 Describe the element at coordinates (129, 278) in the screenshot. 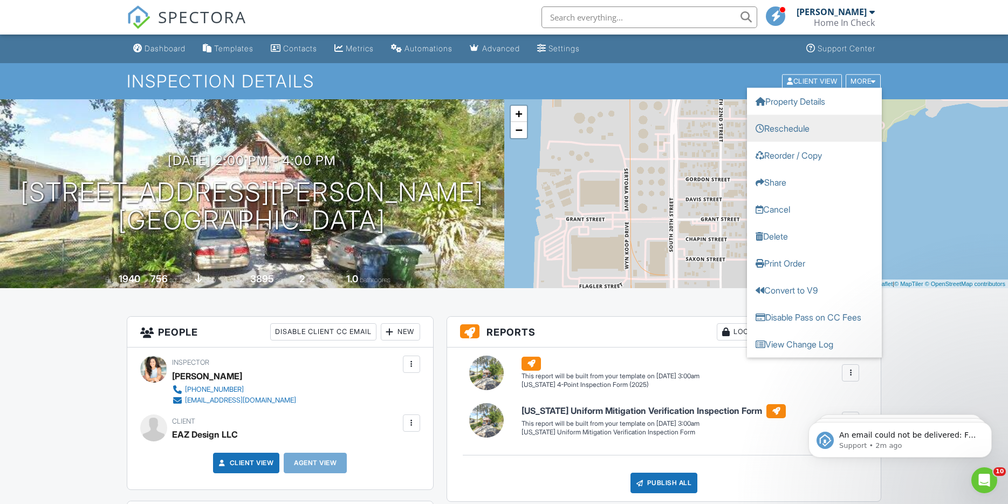

I see `div: 1940` at that location.